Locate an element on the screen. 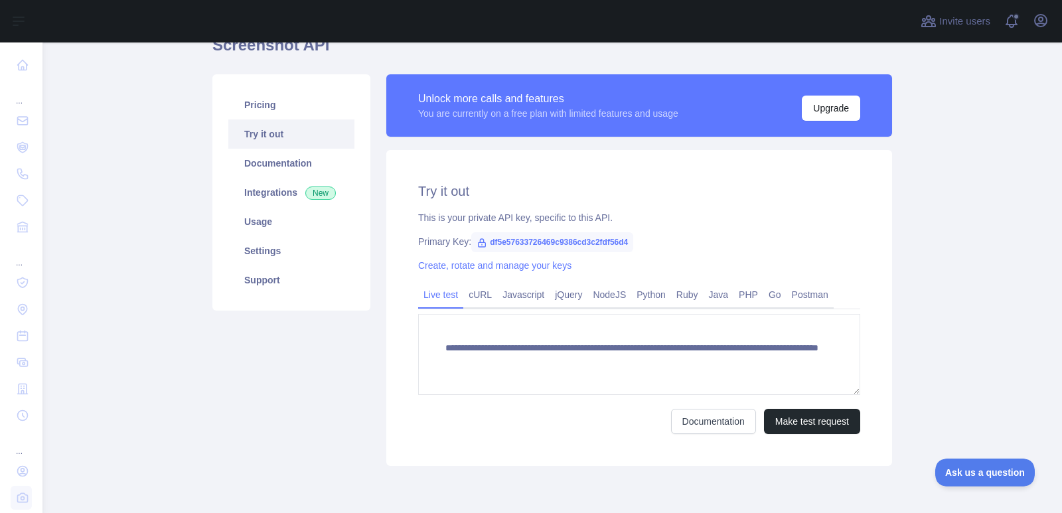 This screenshot has width=1062, height=513. a: Ruby is located at coordinates (687, 295).